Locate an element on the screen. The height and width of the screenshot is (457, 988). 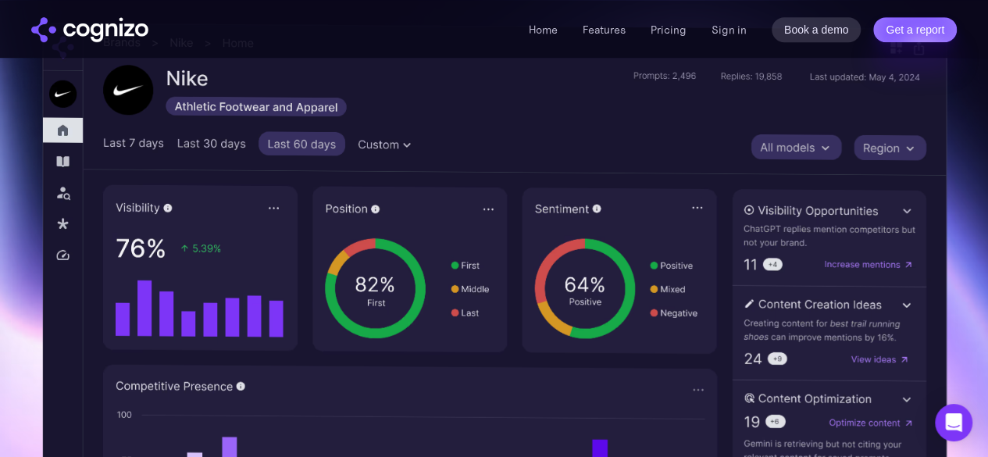
div: Open Intercom Messenger is located at coordinates (954, 423).